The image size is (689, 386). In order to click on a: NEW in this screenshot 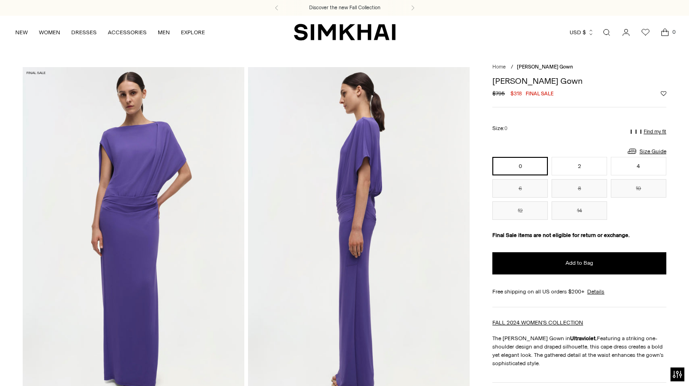, I will do `click(21, 32)`.